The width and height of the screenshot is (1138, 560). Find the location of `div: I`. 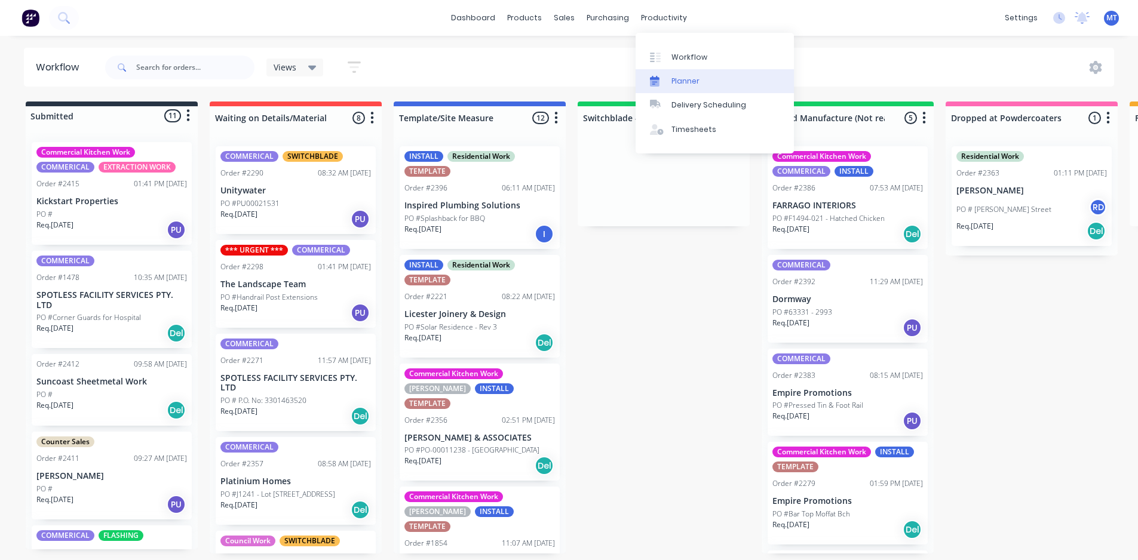

div: I is located at coordinates (544, 234).